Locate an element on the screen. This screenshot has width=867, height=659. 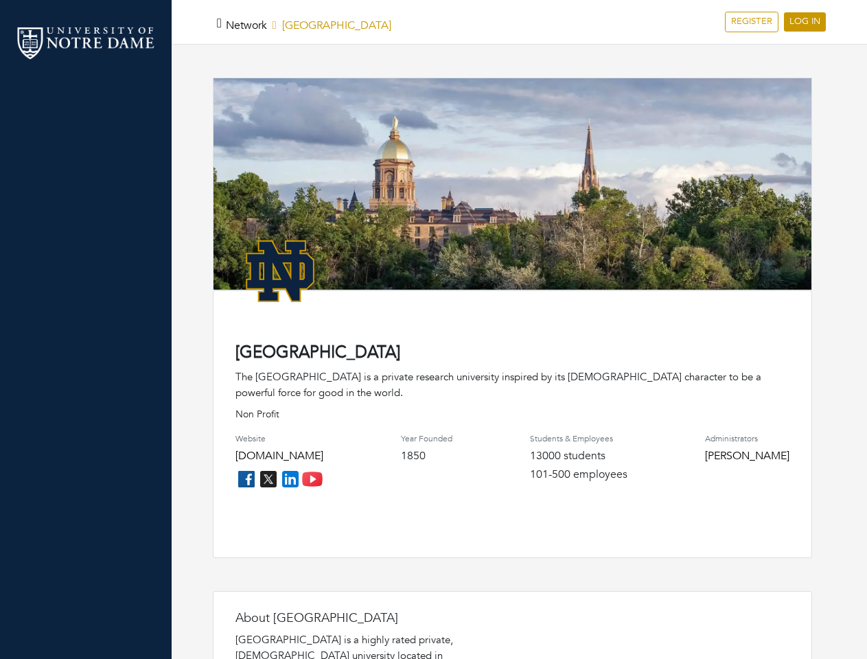
img: youtube_icon-fc3c61c8c22f3cdcae68f2f17984f5f016928f0ca0694dd5da90beefb88aa45e.png is located at coordinates (312, 479).